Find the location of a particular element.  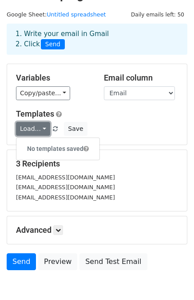

div: Chat Widget is located at coordinates (172, 278).